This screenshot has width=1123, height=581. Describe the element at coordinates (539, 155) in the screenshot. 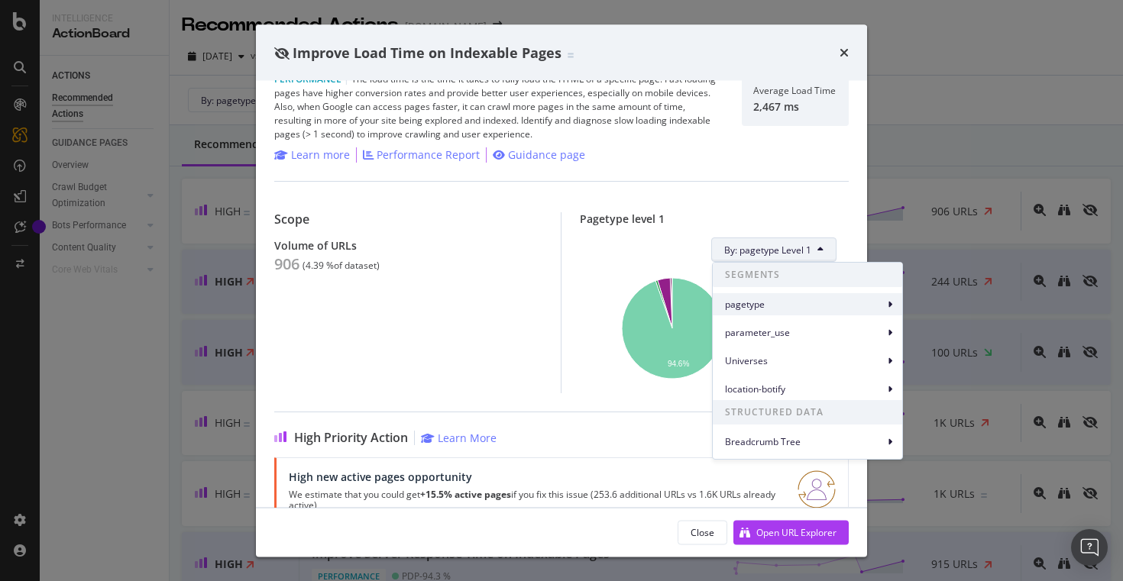

I see `a: Guidance page` at that location.